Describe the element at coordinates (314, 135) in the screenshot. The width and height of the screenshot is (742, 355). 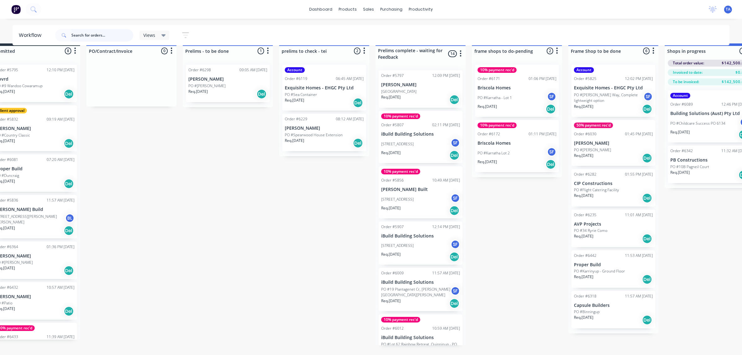
I see `p: PO #Spearwood House Extension` at that location.